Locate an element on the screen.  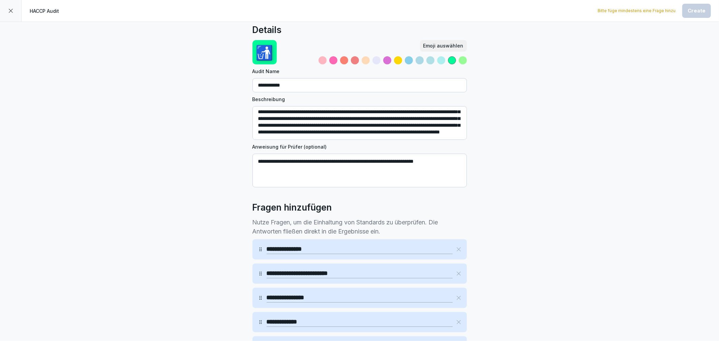
div: Create is located at coordinates (697, 11).